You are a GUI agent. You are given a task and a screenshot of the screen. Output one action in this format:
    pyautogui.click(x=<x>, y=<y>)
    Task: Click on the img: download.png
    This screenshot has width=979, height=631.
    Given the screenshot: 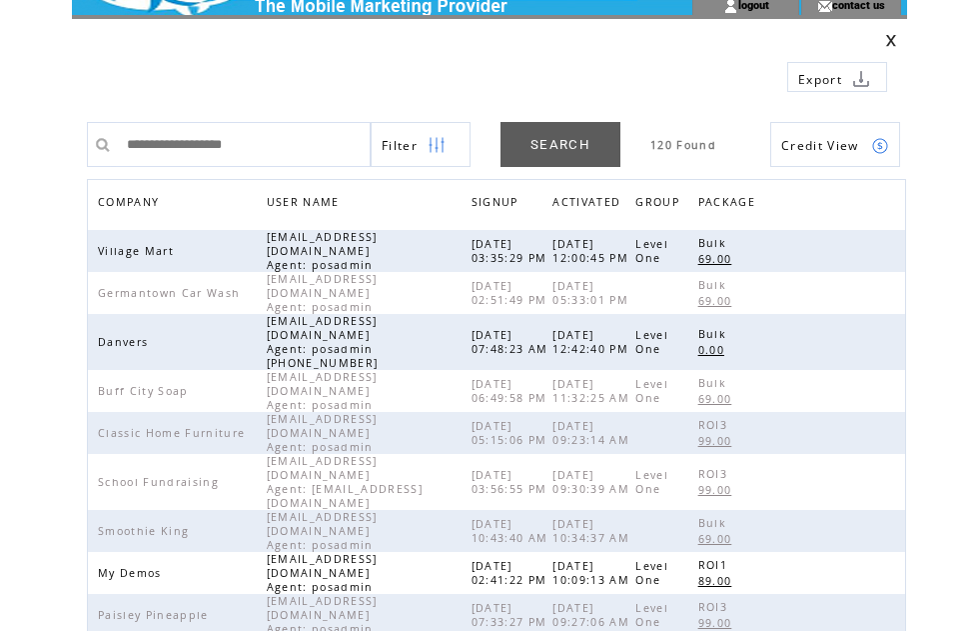 What is the action you would take?
    pyautogui.click(x=861, y=79)
    